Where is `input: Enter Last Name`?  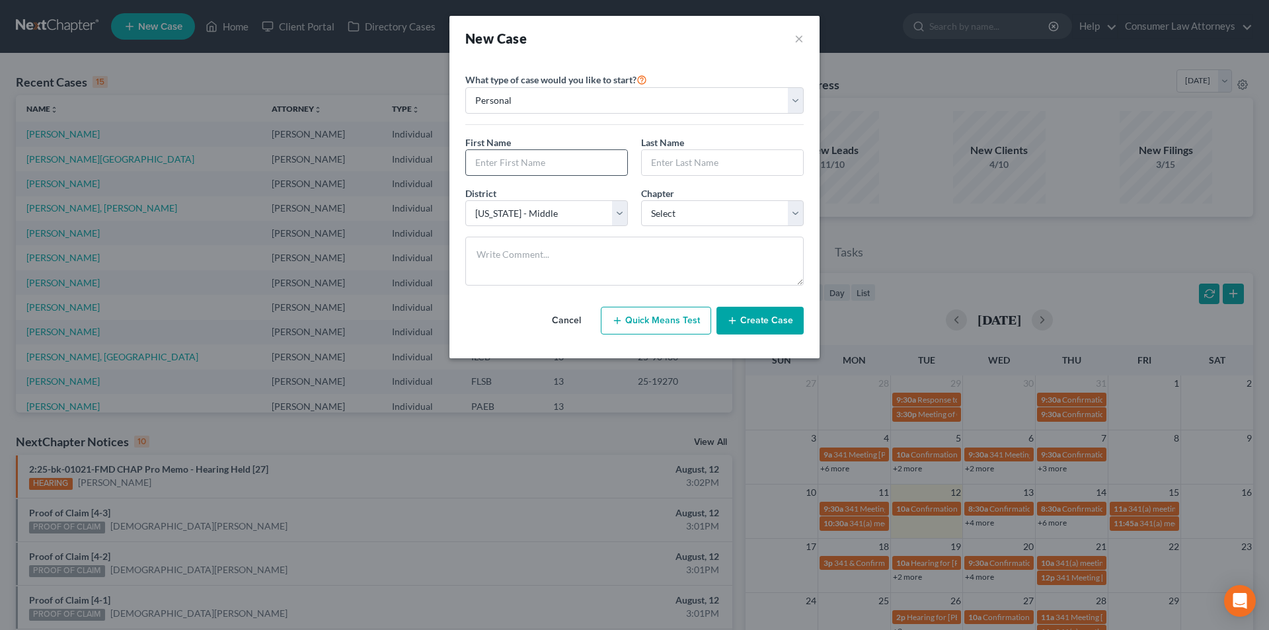
input: Enter Last Name is located at coordinates (722, 163).